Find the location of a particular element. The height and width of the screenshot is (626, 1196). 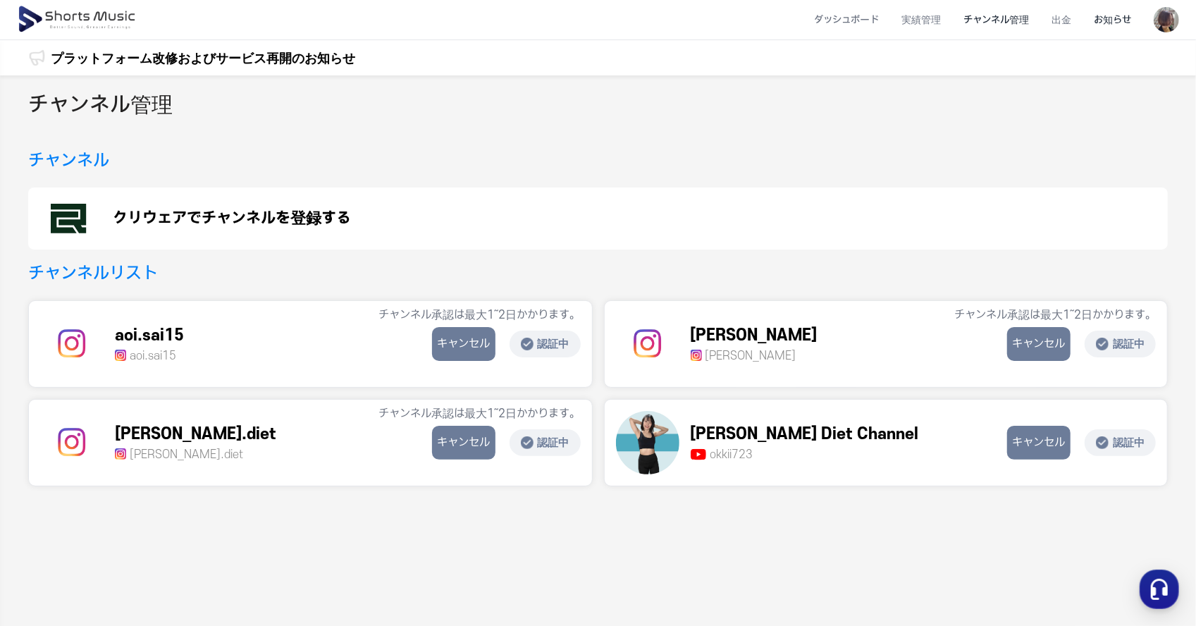

a: お知らせ is located at coordinates (1112, 20).